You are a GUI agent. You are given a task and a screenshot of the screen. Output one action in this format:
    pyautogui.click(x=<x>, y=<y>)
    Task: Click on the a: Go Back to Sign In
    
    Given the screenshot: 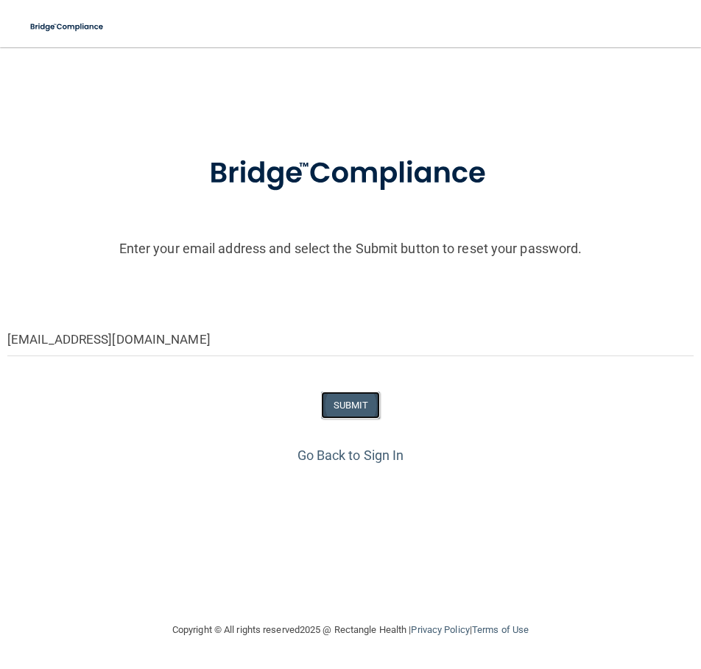 What is the action you would take?
    pyautogui.click(x=350, y=455)
    